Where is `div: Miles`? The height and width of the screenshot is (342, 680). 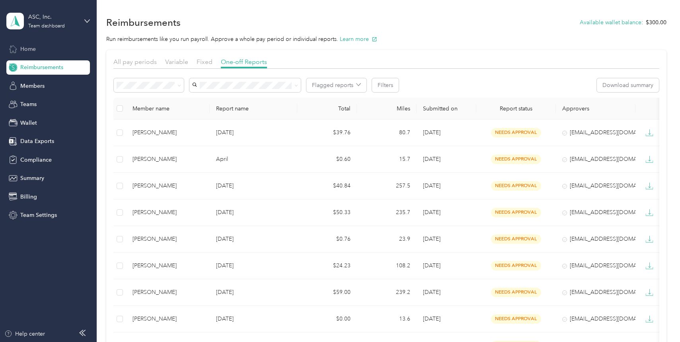
div: Miles is located at coordinates (387, 109).